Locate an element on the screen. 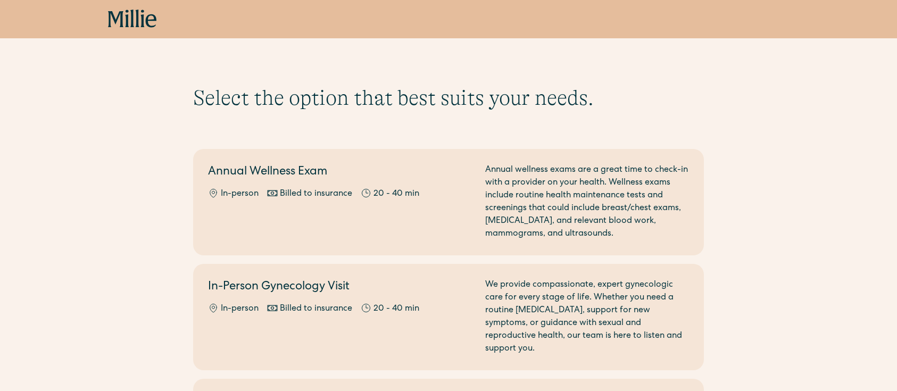 The width and height of the screenshot is (897, 391). div: We provide compassionate, expert gynecologic care for every stage of life. Whether you need a rou... is located at coordinates (587, 317).